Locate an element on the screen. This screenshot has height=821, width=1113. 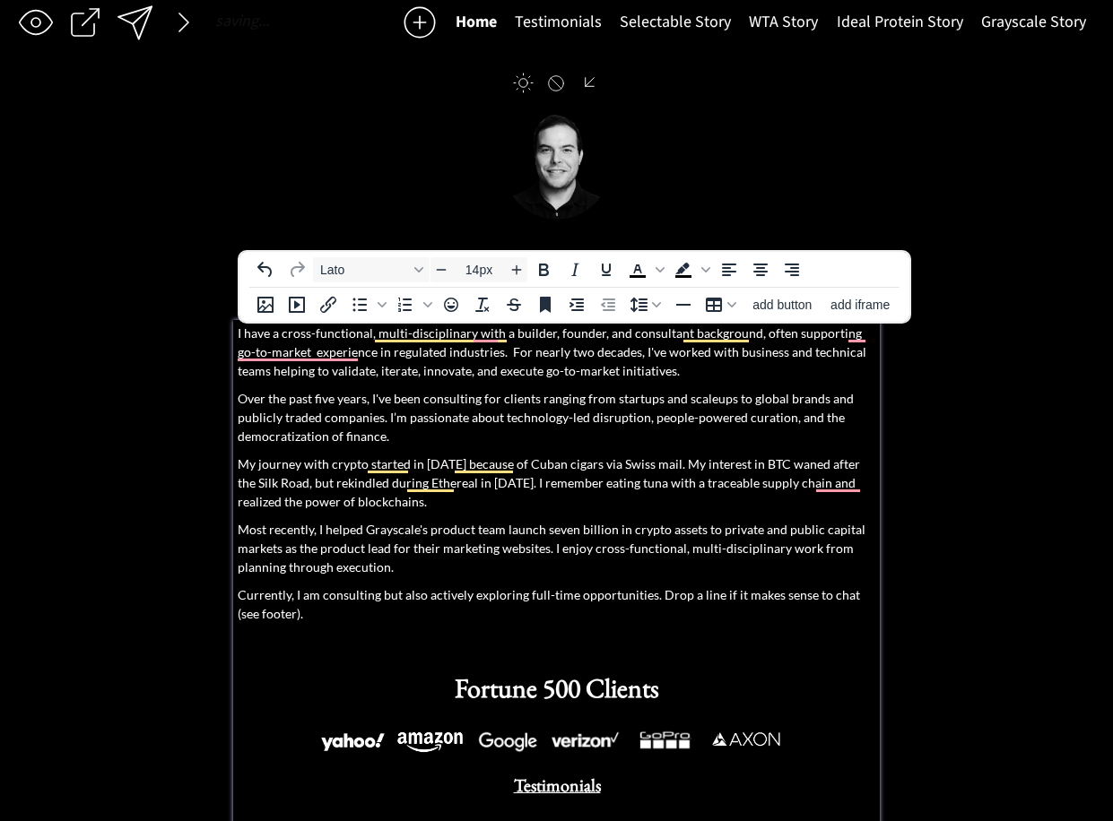
button: Undo is located at coordinates (265, 270).